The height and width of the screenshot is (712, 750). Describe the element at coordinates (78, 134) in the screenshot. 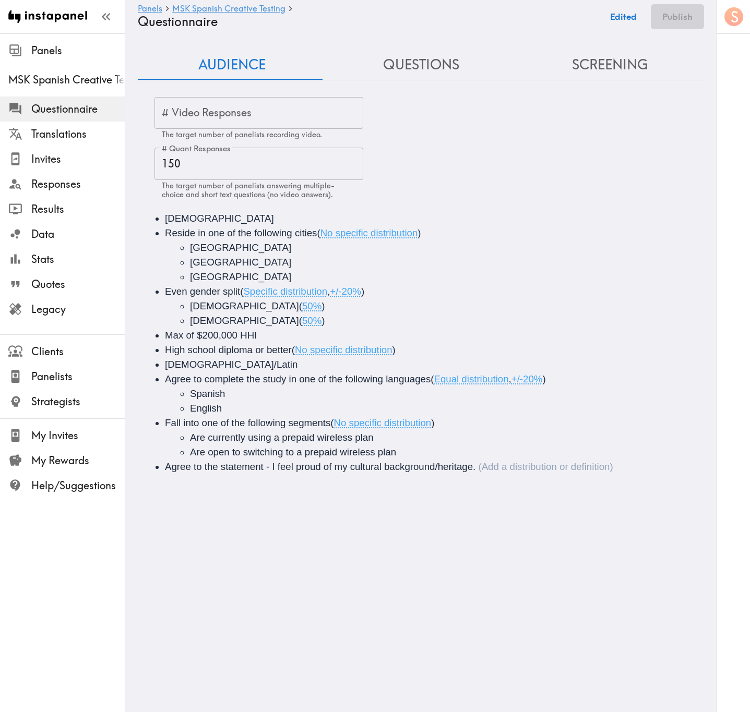

I see `span: Translations` at that location.